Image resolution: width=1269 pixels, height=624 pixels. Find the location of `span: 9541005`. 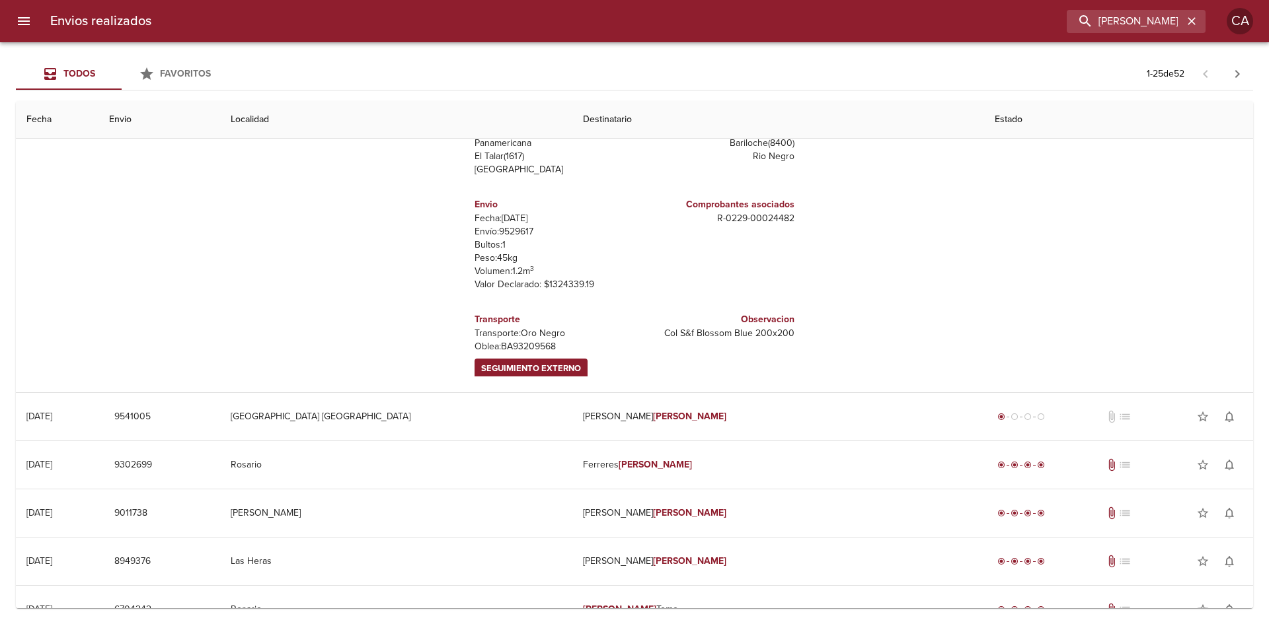

span: 9541005 is located at coordinates (132, 417).